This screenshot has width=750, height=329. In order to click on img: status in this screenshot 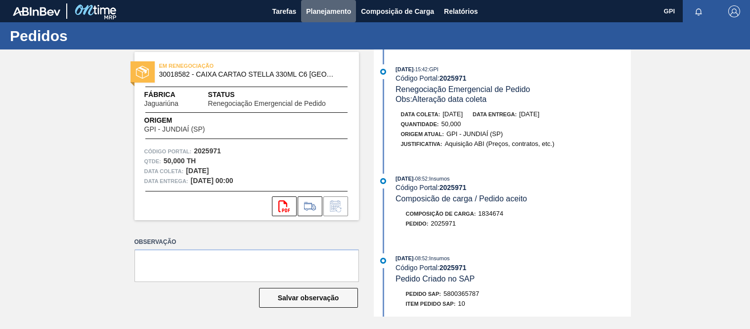, I will do `click(142, 72)`.